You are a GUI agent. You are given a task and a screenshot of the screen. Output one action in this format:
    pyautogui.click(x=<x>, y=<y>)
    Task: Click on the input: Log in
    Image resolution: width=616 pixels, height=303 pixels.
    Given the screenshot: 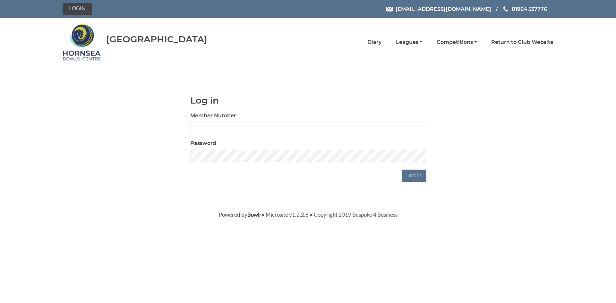 What is the action you would take?
    pyautogui.click(x=414, y=176)
    